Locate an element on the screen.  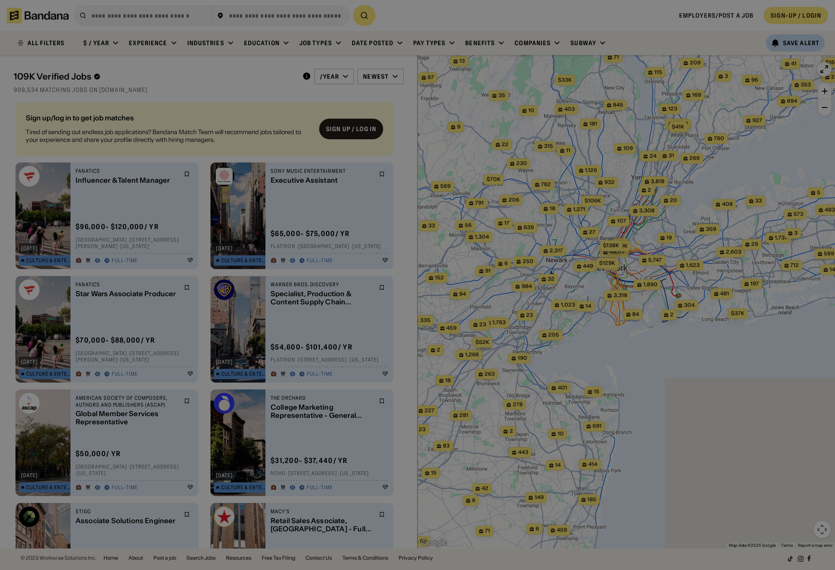
span: 1,623 is located at coordinates (693, 265).